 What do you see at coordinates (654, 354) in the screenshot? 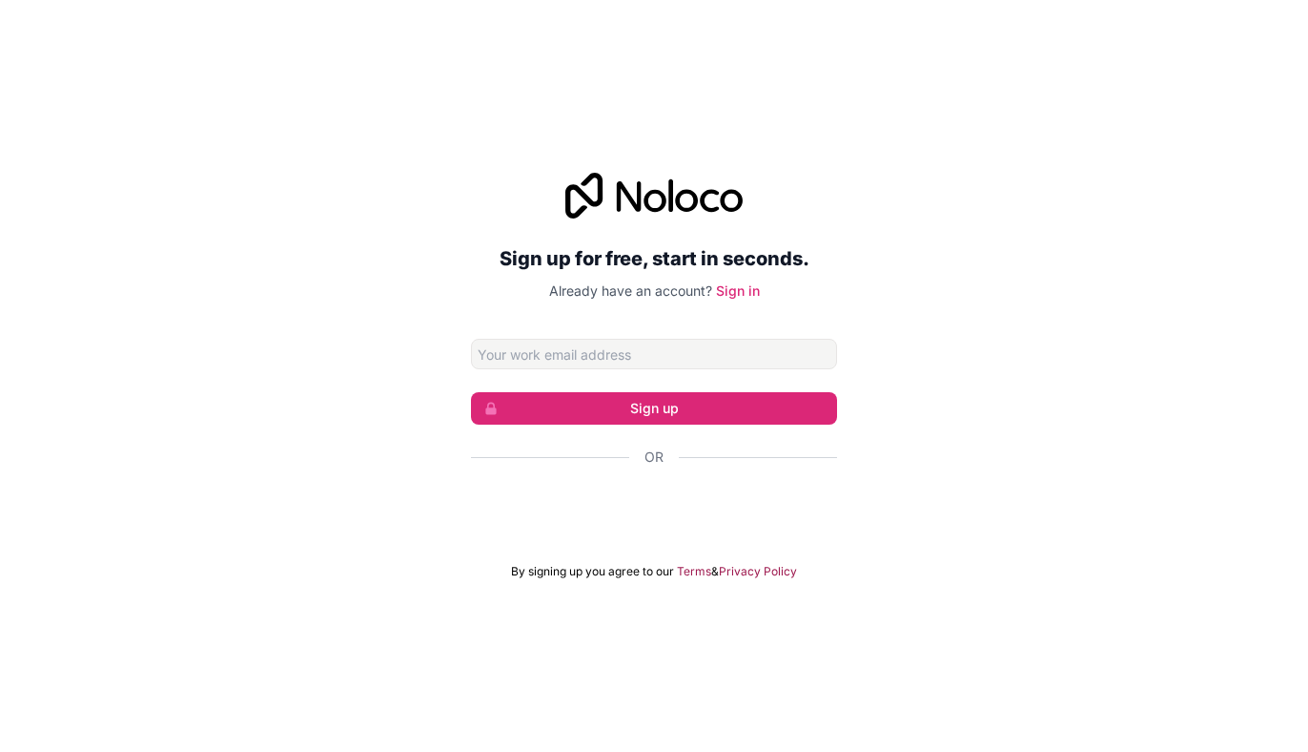
I see `input: Email address` at bounding box center [654, 354].